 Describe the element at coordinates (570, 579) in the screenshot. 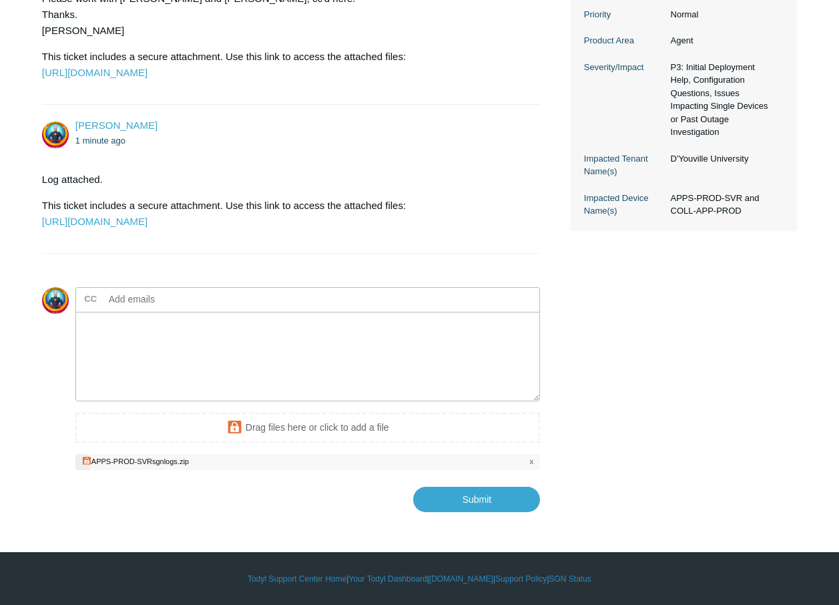

I see `a: SGN Status` at that location.